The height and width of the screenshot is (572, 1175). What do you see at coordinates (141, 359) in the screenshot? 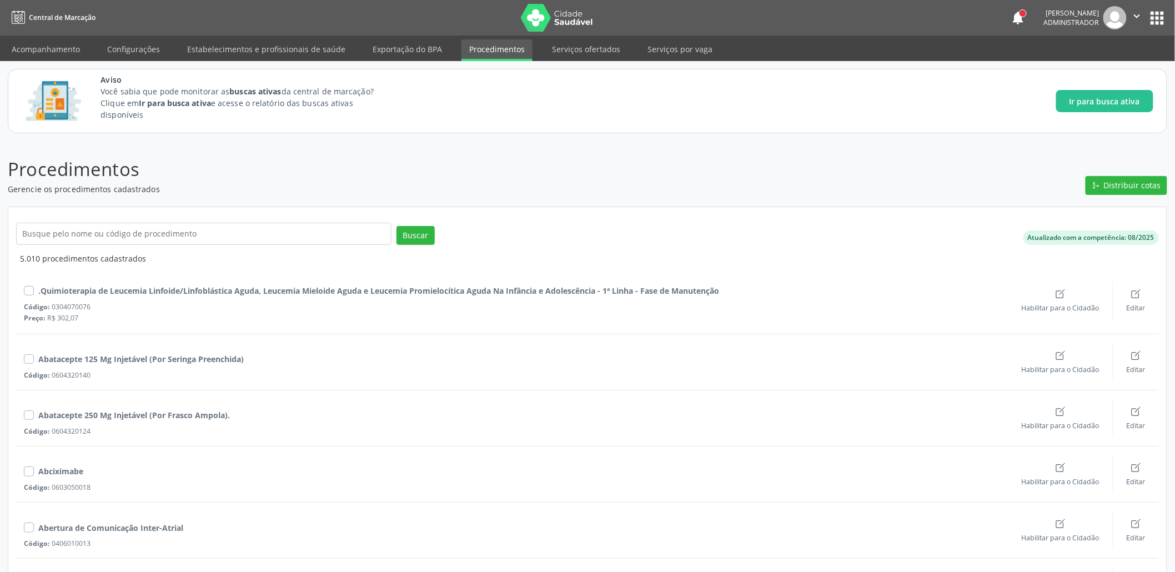
I see `div: Abatacepte 125 Mg Injetável (Por Seringa Preenchida)` at bounding box center [141, 359].